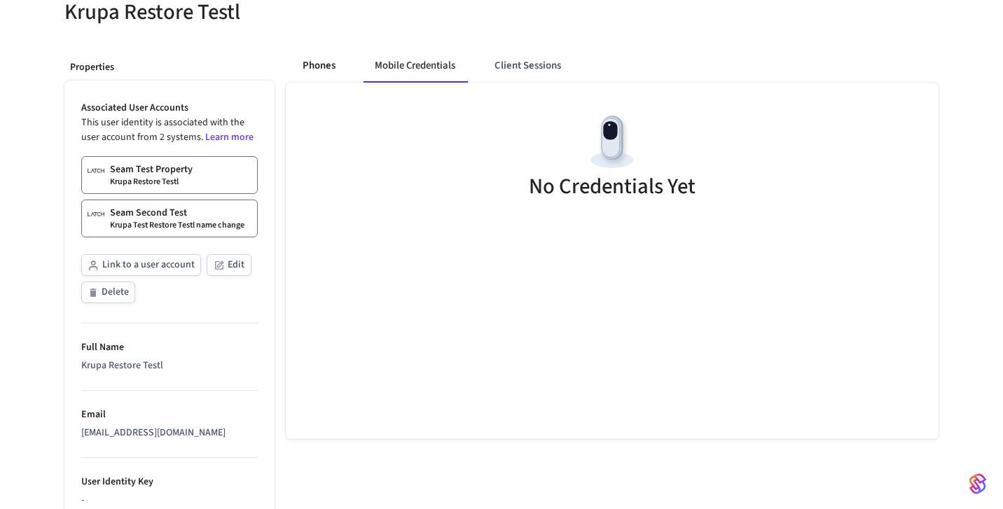  Describe the element at coordinates (319, 66) in the screenshot. I see `button: Phones` at that location.